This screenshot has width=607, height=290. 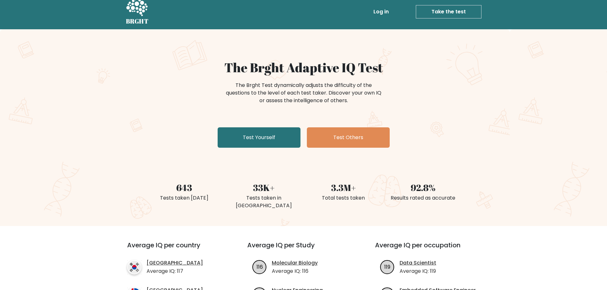 I want to click on a: Test Yourself, so click(x=259, y=138).